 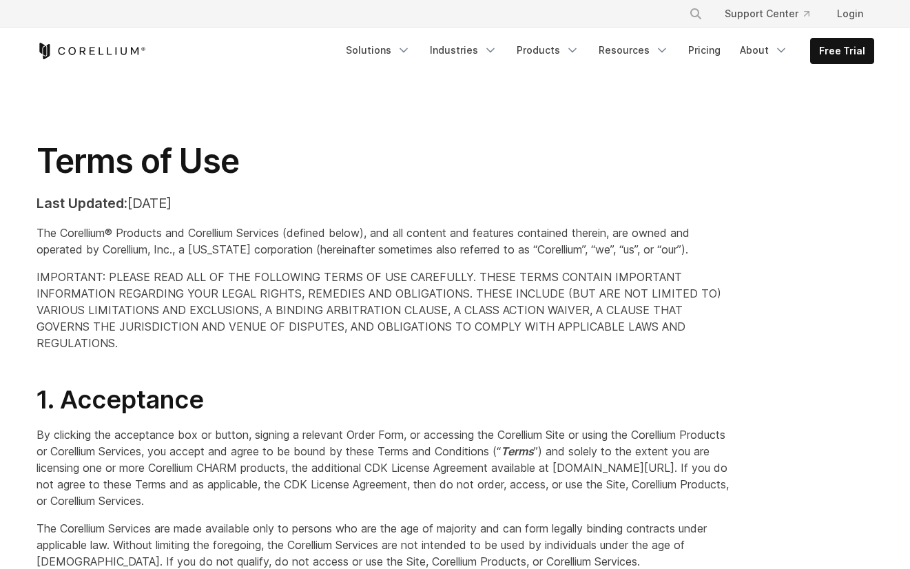 What do you see at coordinates (382, 468) in the screenshot?
I see `span: By clicking the acceptance box or button, signing a relevant Order Form, or accessing the Corelli...` at bounding box center [382, 468].